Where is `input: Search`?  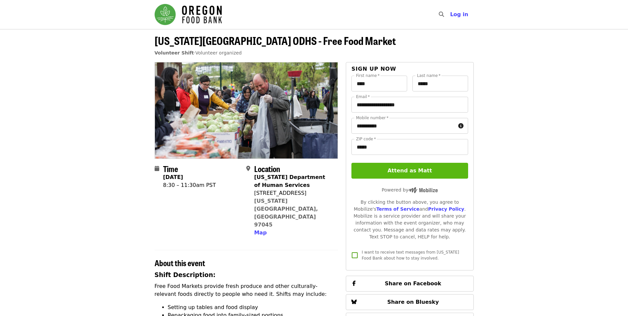 input: Search is located at coordinates (451, 15).